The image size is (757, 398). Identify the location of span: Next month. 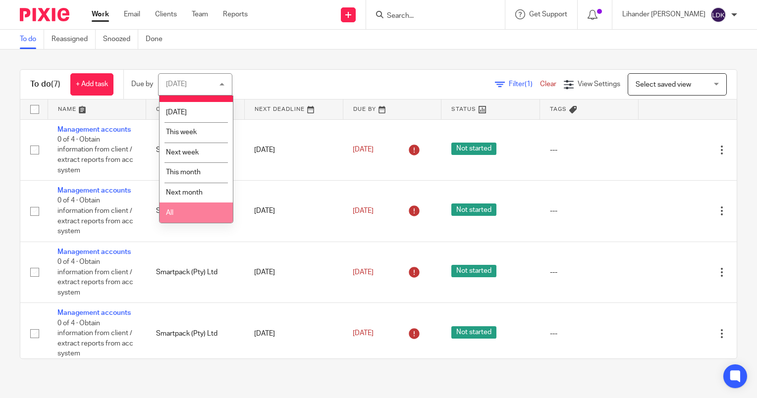
(184, 193).